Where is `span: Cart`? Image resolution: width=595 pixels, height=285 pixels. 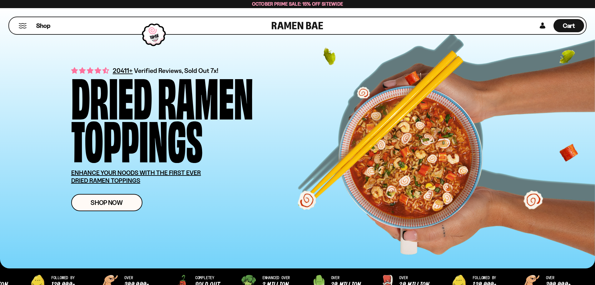 span: Cart is located at coordinates (569, 26).